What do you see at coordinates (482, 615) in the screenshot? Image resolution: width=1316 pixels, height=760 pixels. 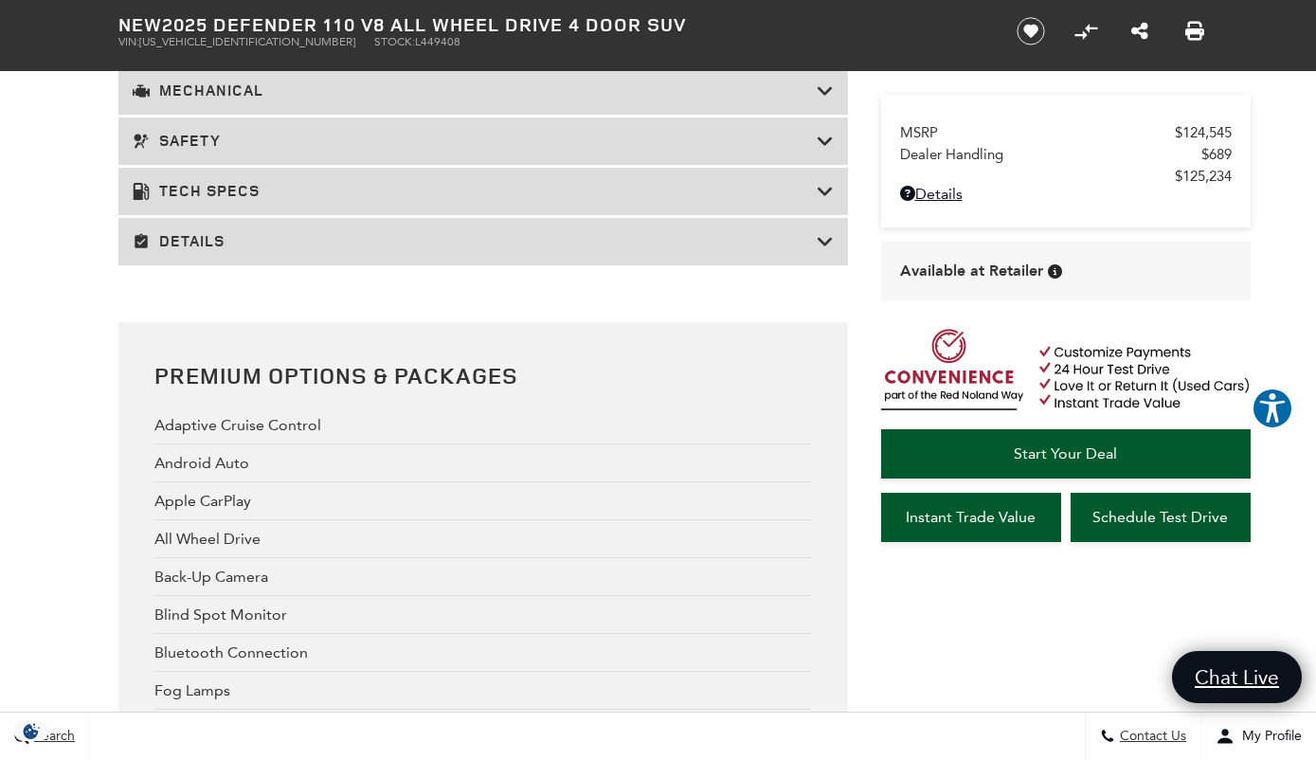 I see `div: Blind Spot Monitor` at bounding box center [482, 615].